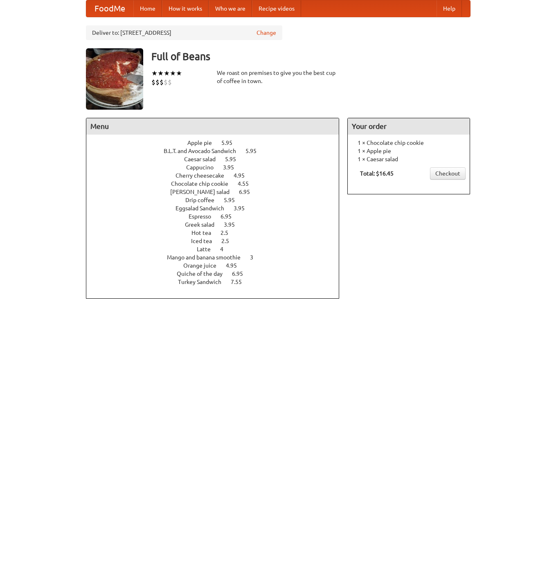 The height and width of the screenshot is (579, 556). Describe the element at coordinates (218, 167) in the screenshot. I see `a: Cappucino 3.95` at that location.